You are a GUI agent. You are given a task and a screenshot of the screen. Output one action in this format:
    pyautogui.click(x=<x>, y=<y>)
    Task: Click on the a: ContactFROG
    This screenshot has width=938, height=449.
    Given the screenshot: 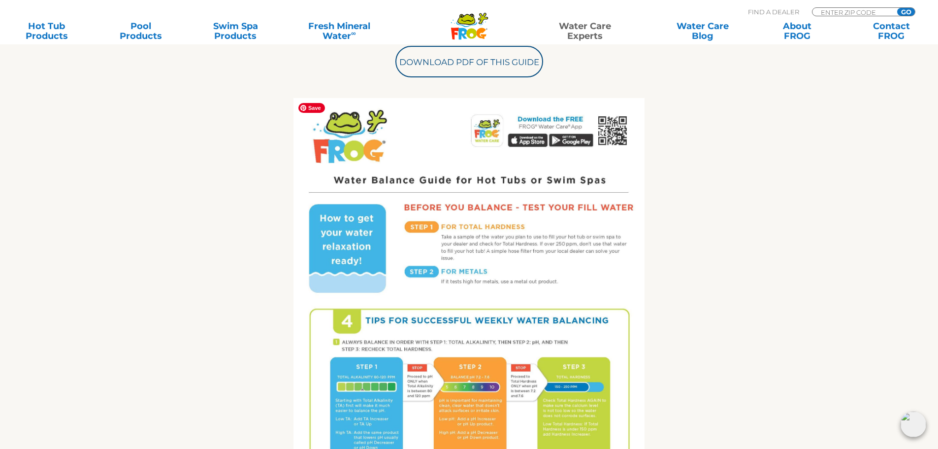 What is the action you would take?
    pyautogui.click(x=892, y=31)
    